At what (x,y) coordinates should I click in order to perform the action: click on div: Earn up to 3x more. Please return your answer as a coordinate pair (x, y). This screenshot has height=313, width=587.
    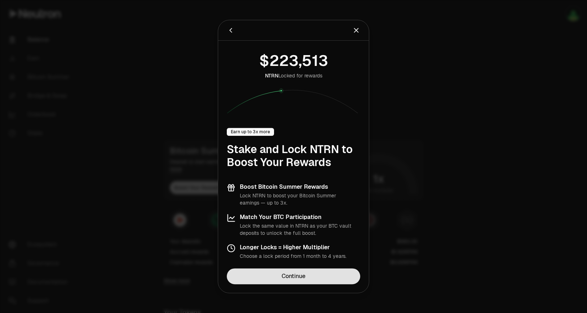
    Looking at the image, I should click on (250, 132).